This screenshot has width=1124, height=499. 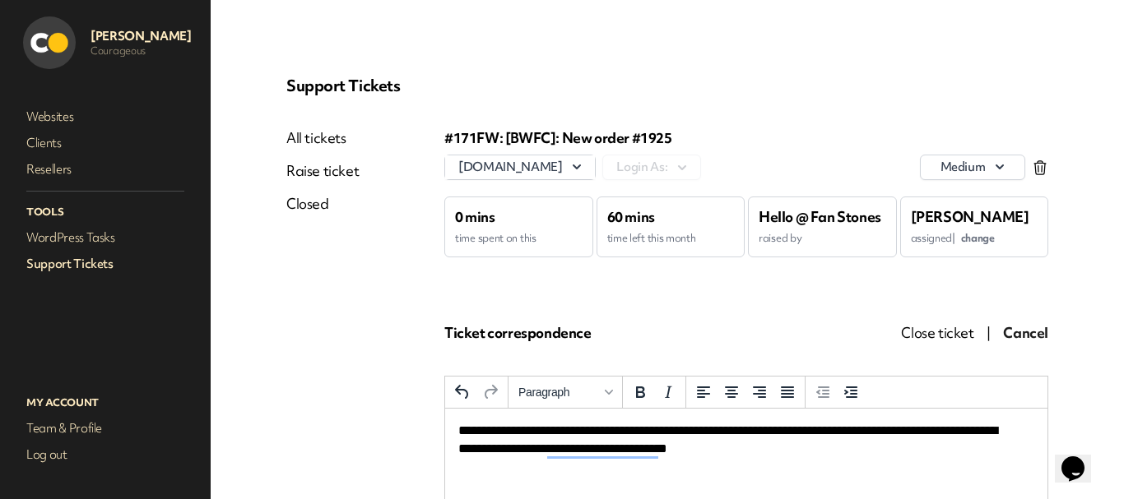 I want to click on span: 60 mins, so click(x=631, y=216).